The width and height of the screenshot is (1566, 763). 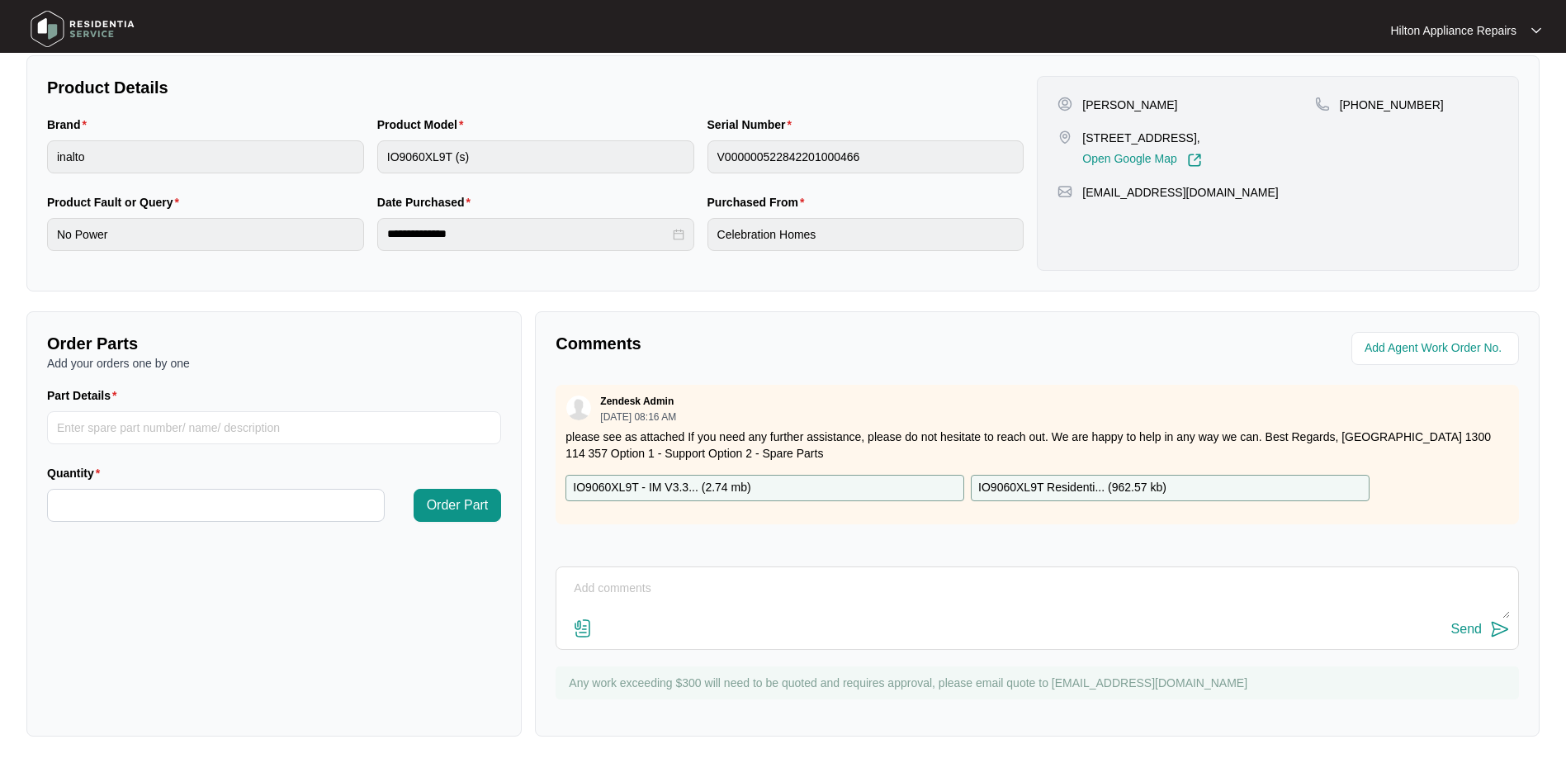 What do you see at coordinates (274, 363) in the screenshot?
I see `p: Add your orders one by one` at bounding box center [274, 363].